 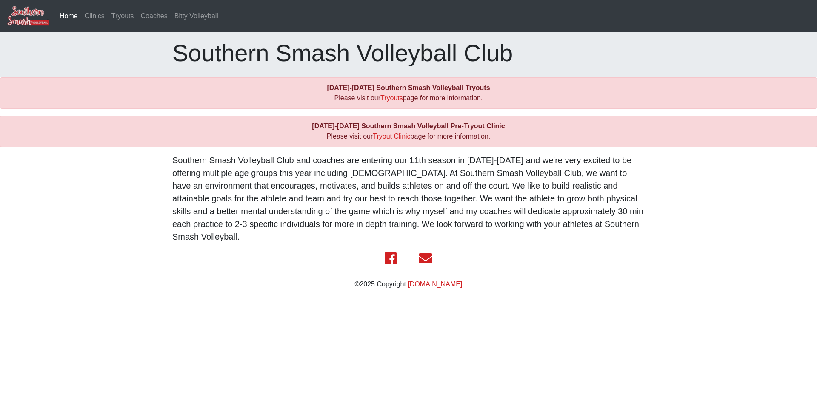 What do you see at coordinates (94, 16) in the screenshot?
I see `a: Clinics` at bounding box center [94, 16].